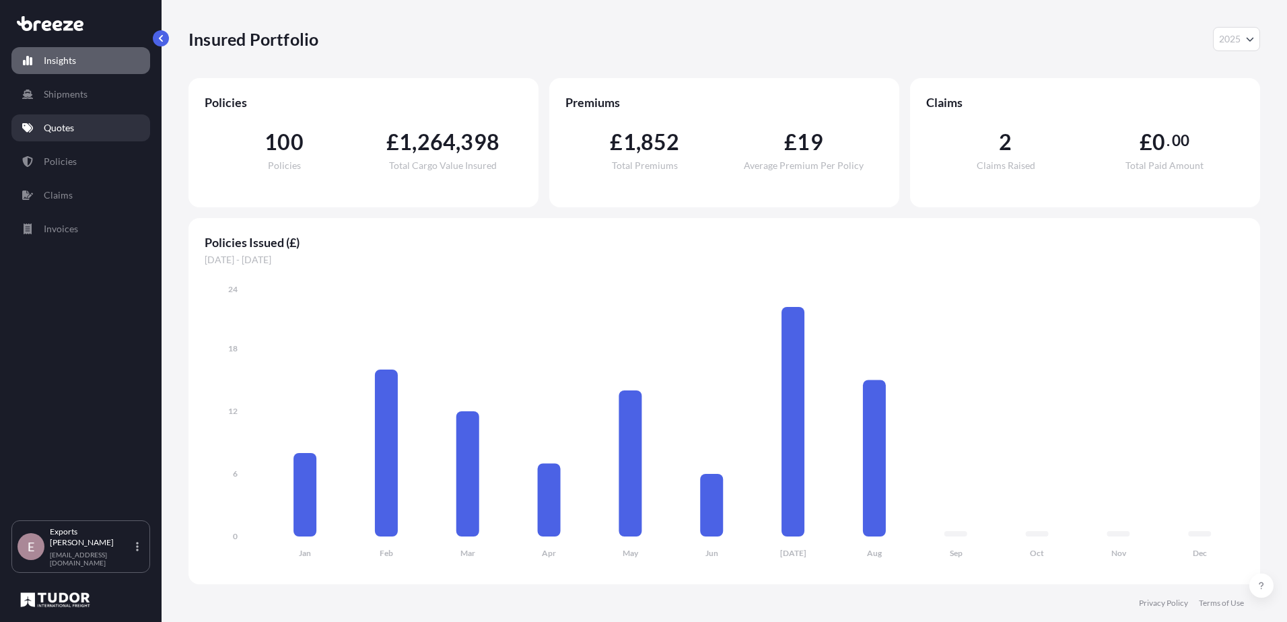 The width and height of the screenshot is (1287, 622). I want to click on a: Claims, so click(81, 195).